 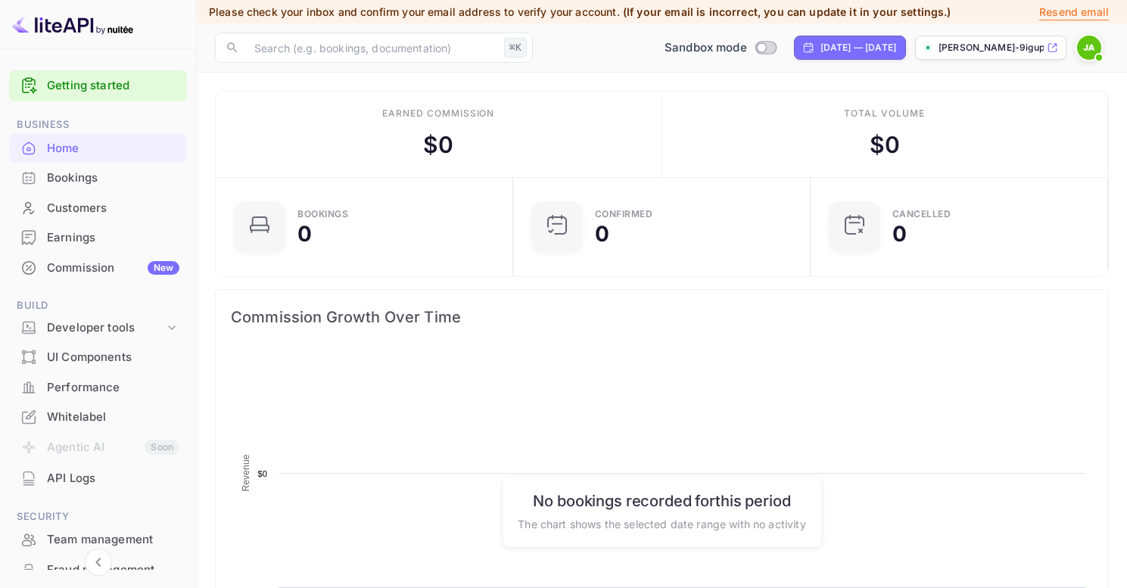 What do you see at coordinates (884, 113) in the screenshot?
I see `div: Total volume` at bounding box center [884, 113].